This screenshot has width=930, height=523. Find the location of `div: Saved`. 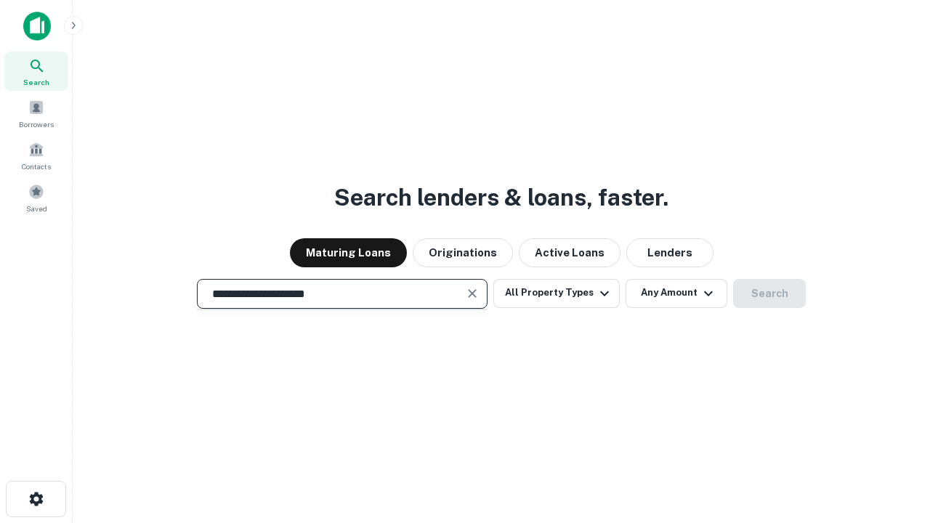

div: Saved is located at coordinates (36, 198).